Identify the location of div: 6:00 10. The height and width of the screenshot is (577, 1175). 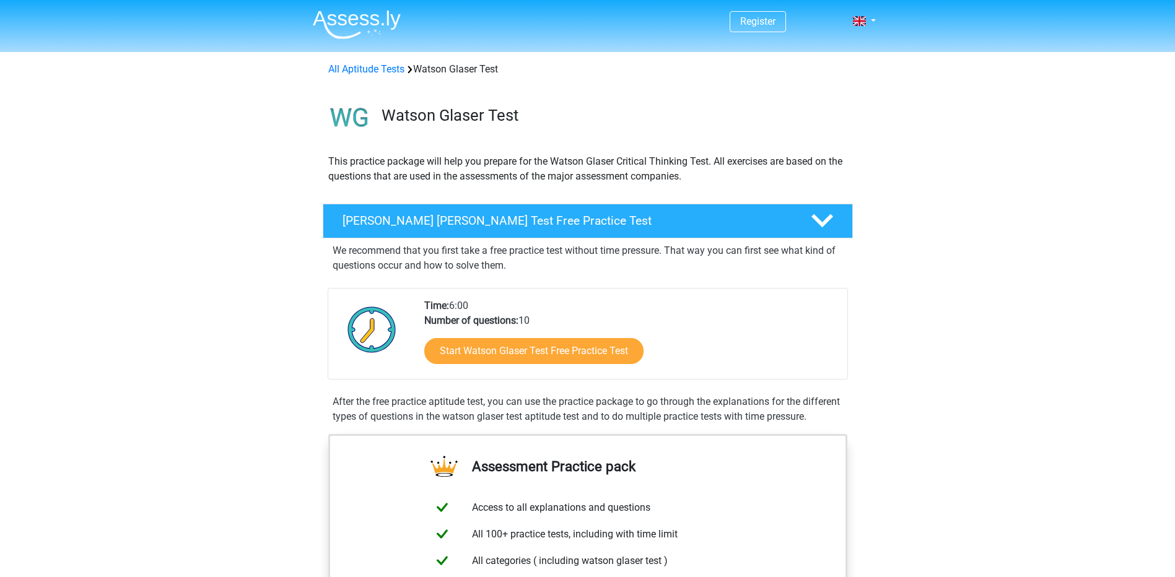
(630, 339).